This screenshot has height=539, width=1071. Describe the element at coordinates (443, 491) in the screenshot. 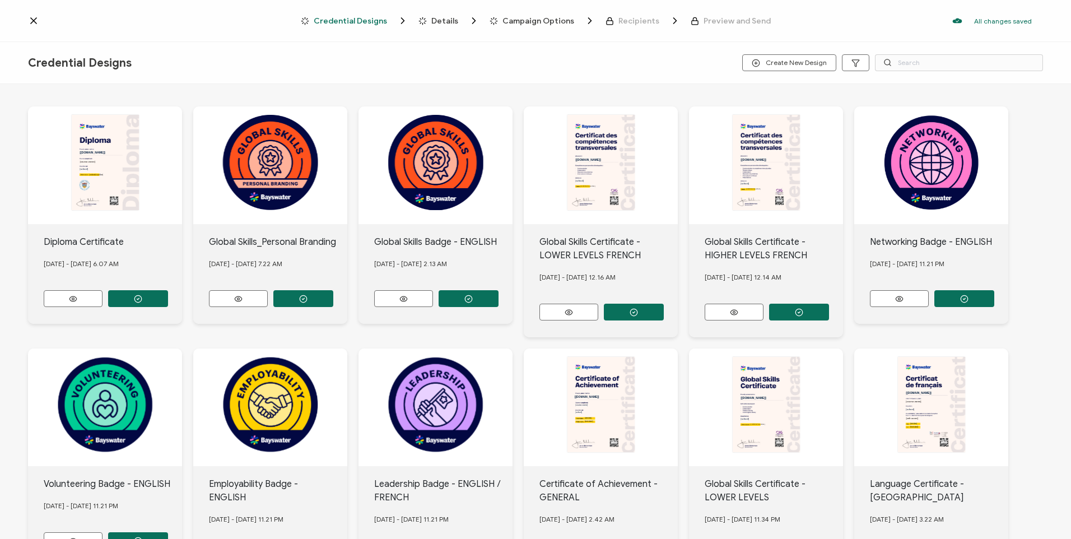

I see `div: Leadership Badge - ENGLISH / FRENCH` at that location.